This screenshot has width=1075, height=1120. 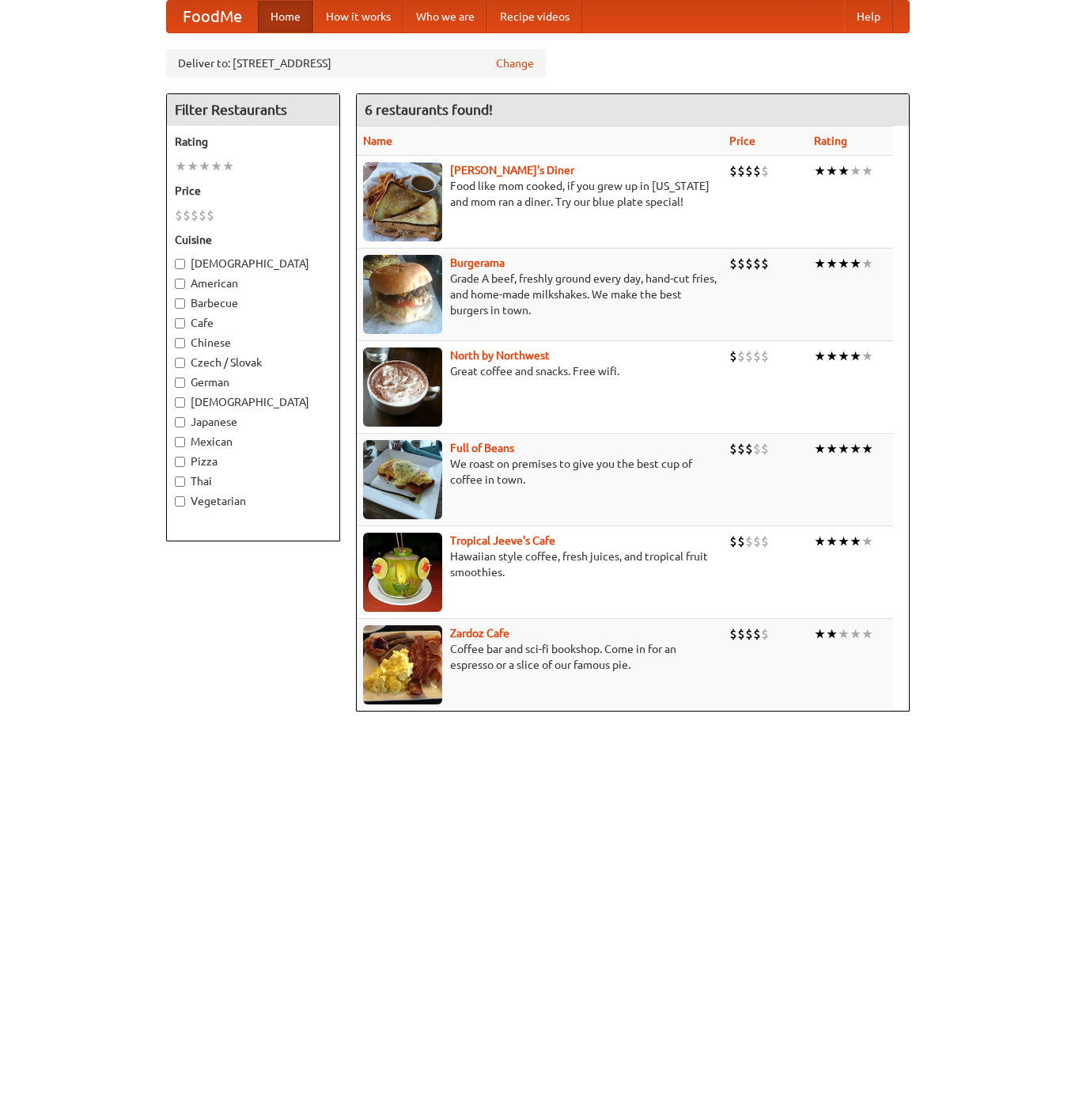 What do you see at coordinates (180, 342) in the screenshot?
I see `input: Chinese` at bounding box center [180, 342].